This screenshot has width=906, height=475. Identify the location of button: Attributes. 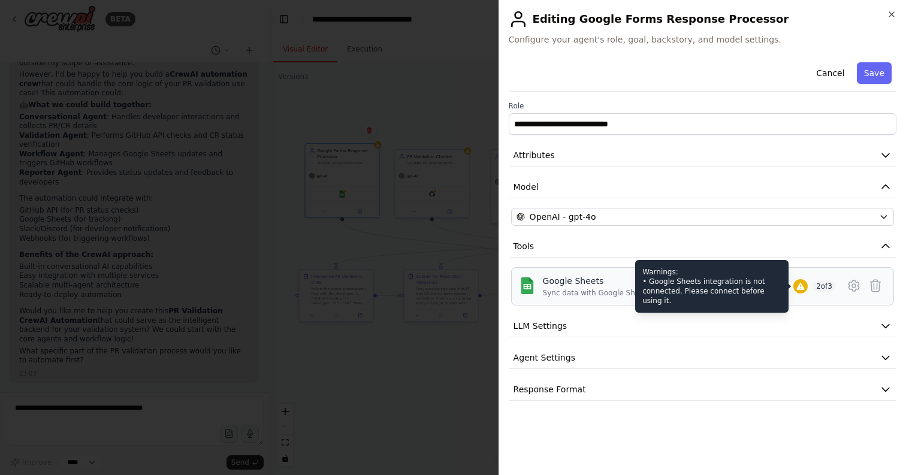
(702, 155).